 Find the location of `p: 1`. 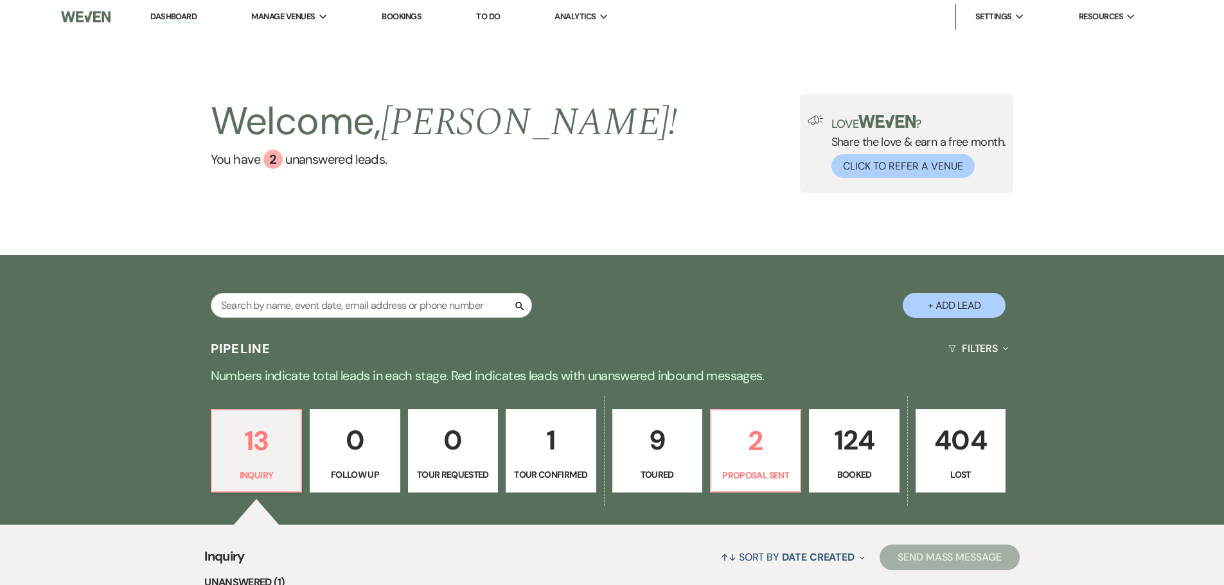

p: 1 is located at coordinates (551, 440).